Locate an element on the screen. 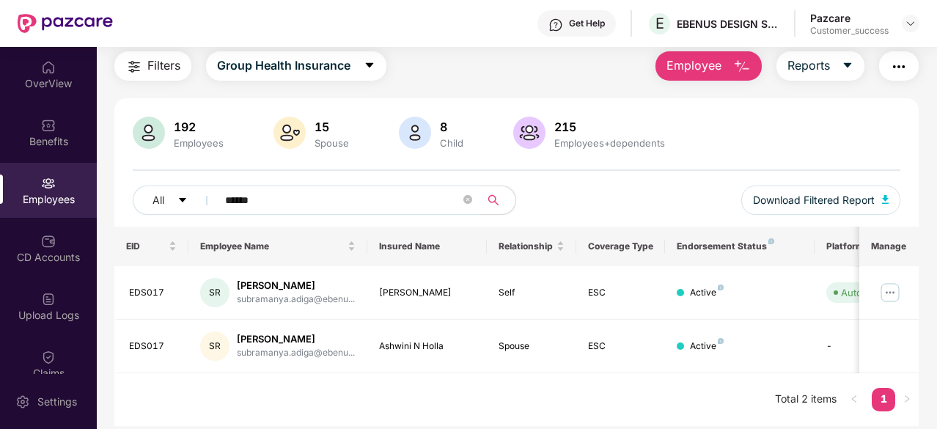 Image resolution: width=937 pixels, height=429 pixels. span: E is located at coordinates (660, 23).